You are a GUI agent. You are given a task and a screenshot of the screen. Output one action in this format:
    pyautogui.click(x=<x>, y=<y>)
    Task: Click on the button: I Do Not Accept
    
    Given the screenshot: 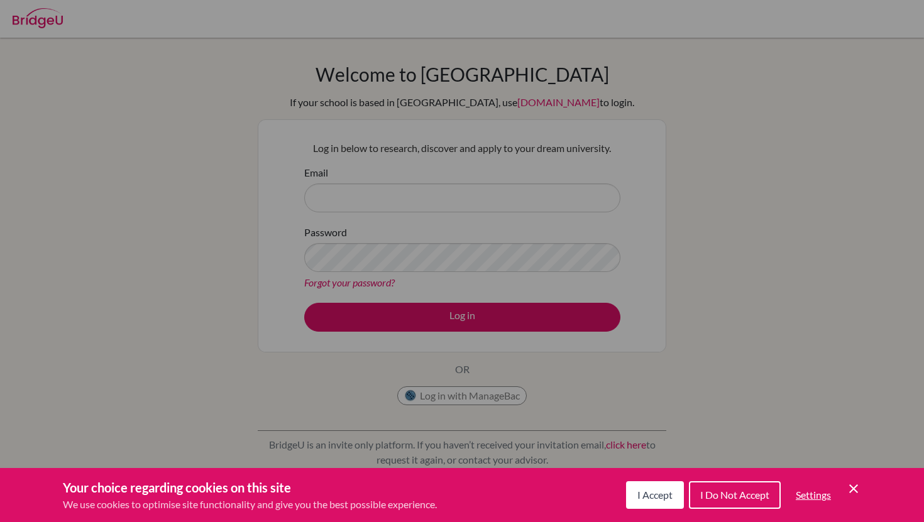 What is the action you would take?
    pyautogui.click(x=735, y=495)
    